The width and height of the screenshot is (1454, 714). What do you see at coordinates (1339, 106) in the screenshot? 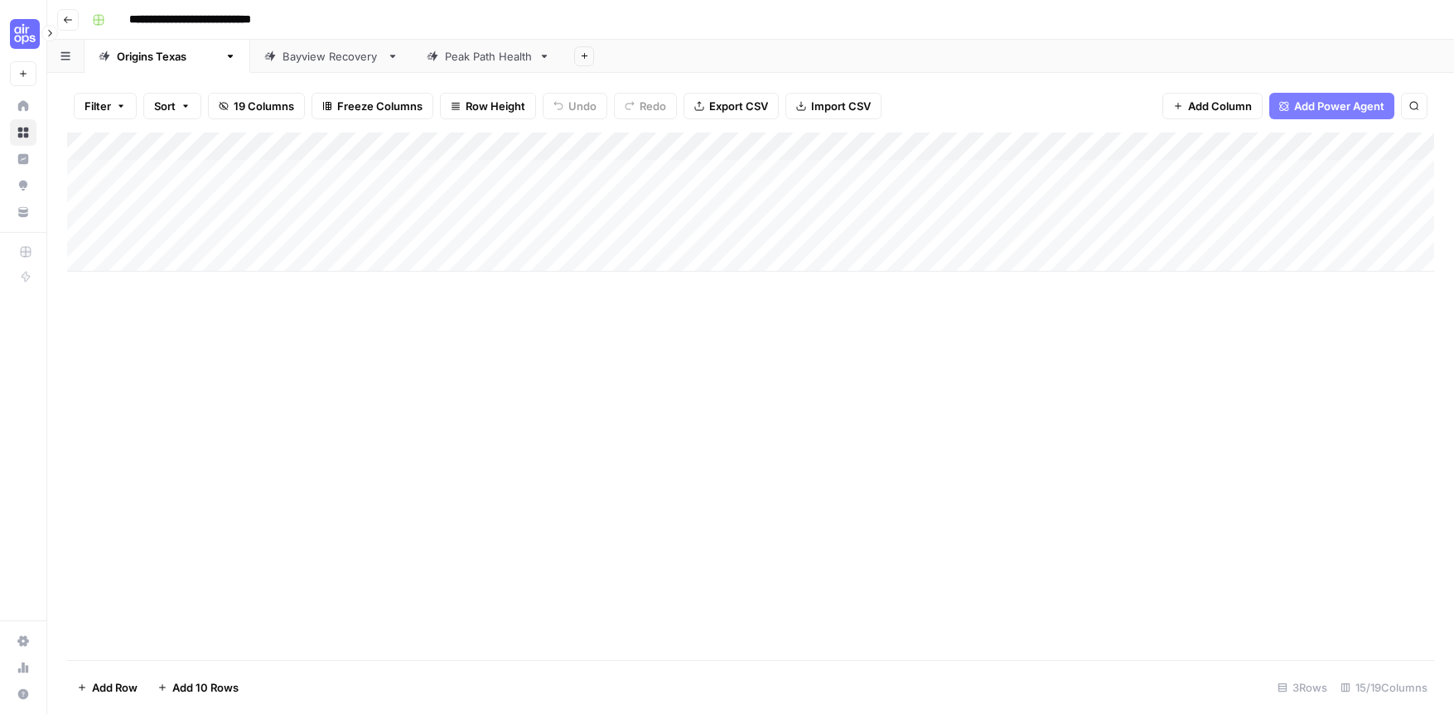
I see `span: Add Power Agent` at bounding box center [1339, 106].